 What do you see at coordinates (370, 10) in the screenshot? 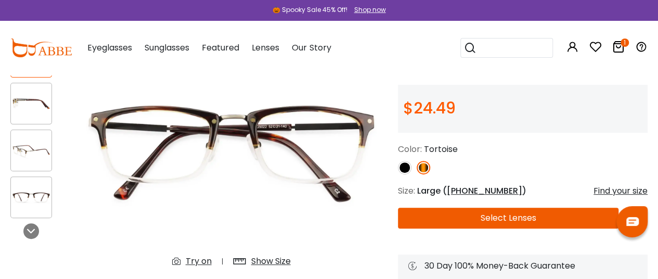
I see `div: Shop now` at bounding box center [370, 10].